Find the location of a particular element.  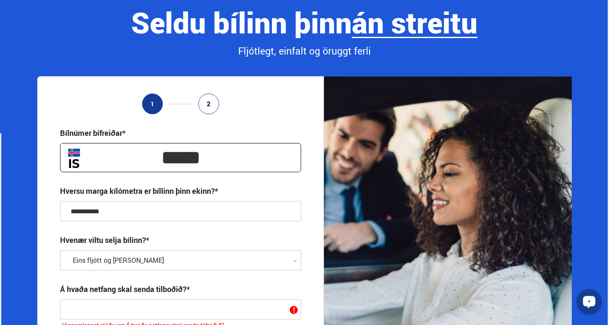

span: 2 is located at coordinates (209, 104).